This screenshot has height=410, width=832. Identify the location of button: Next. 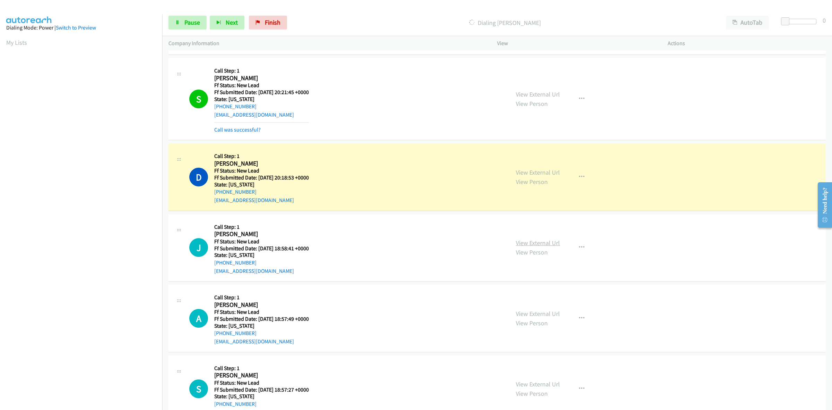
(227, 23).